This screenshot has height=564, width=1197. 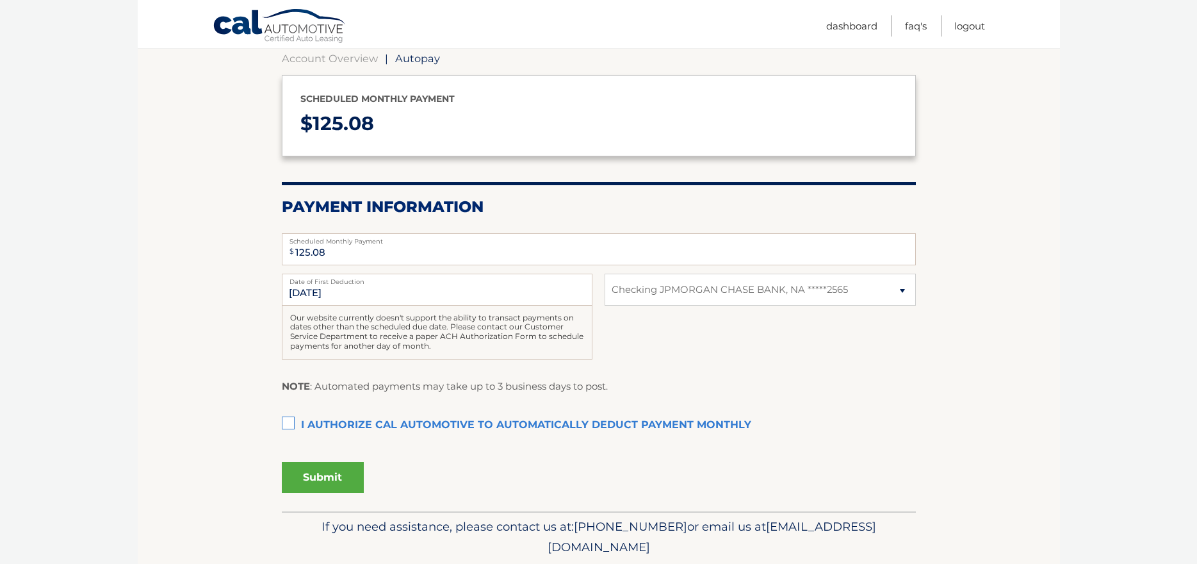 I want to click on a: FAQ's, so click(x=916, y=26).